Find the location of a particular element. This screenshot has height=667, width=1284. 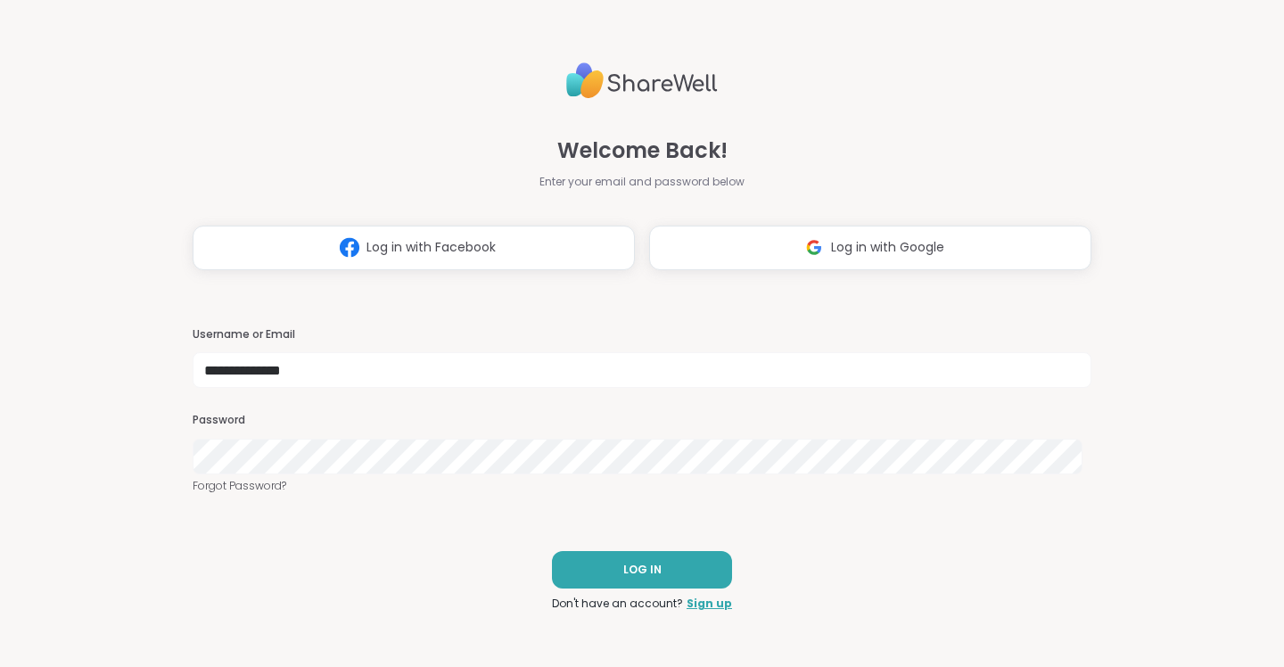

h3: Username or Email is located at coordinates (642, 334).